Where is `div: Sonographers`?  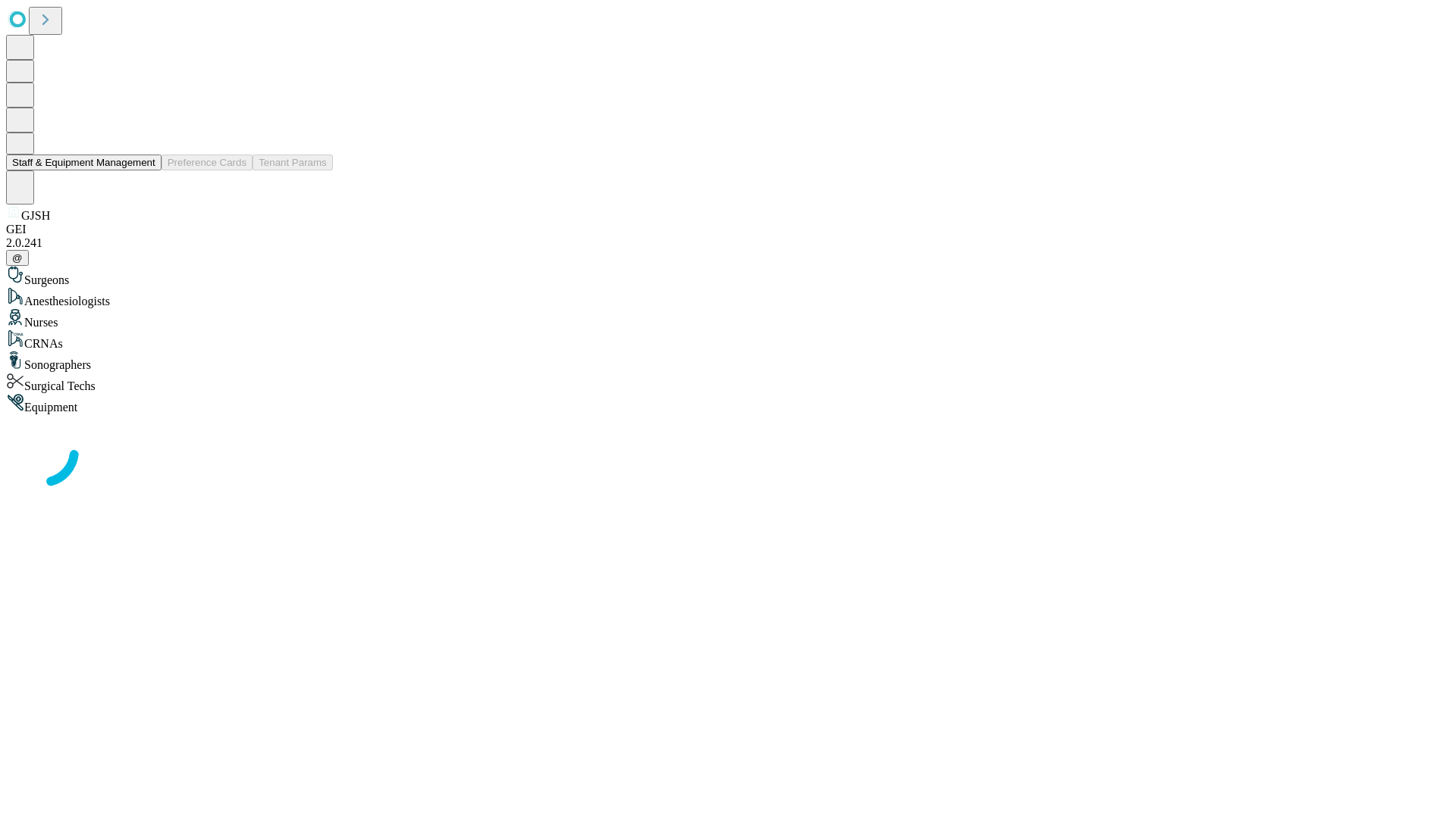
div: Sonographers is located at coordinates (728, 361).